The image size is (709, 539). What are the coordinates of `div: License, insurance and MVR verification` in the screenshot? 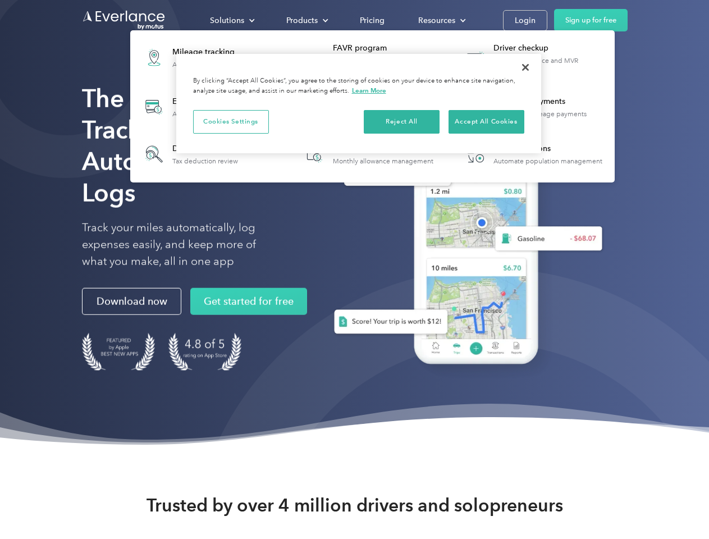 It's located at (550, 65).